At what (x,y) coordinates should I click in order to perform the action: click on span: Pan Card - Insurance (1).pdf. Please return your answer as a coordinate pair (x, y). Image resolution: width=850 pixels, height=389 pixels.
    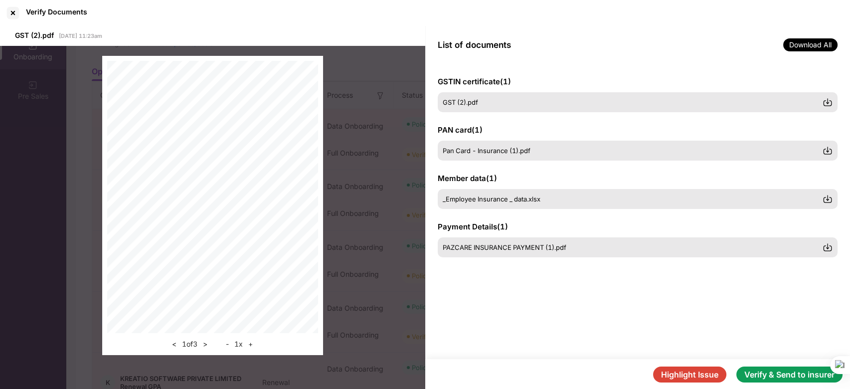
    Looking at the image, I should click on (487, 151).